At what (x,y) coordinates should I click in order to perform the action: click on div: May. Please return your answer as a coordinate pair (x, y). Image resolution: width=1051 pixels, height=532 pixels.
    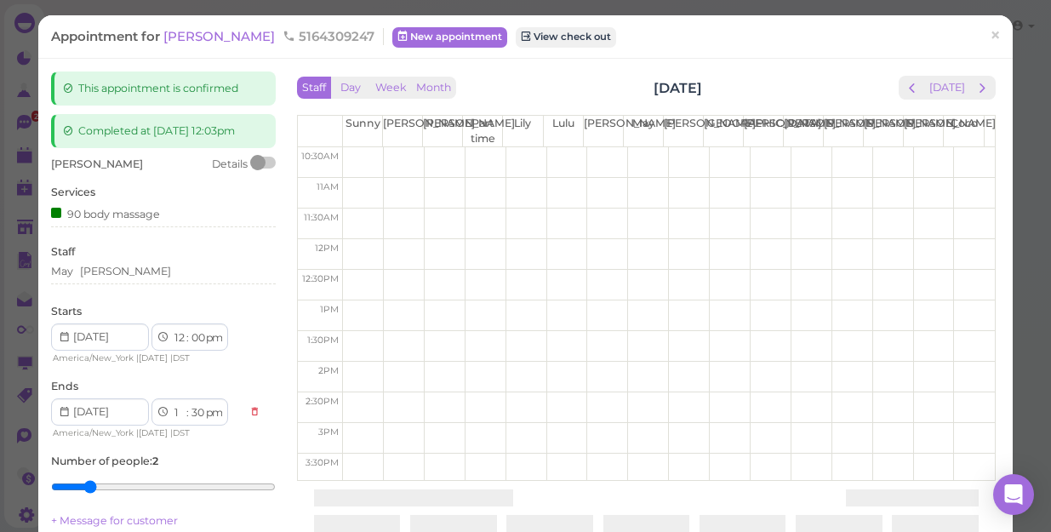
    Looking at the image, I should click on (62, 272).